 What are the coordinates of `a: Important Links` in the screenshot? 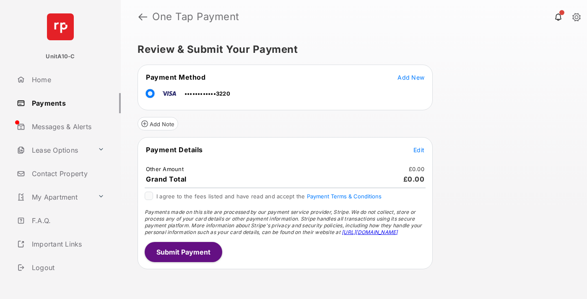 It's located at (60, 244).